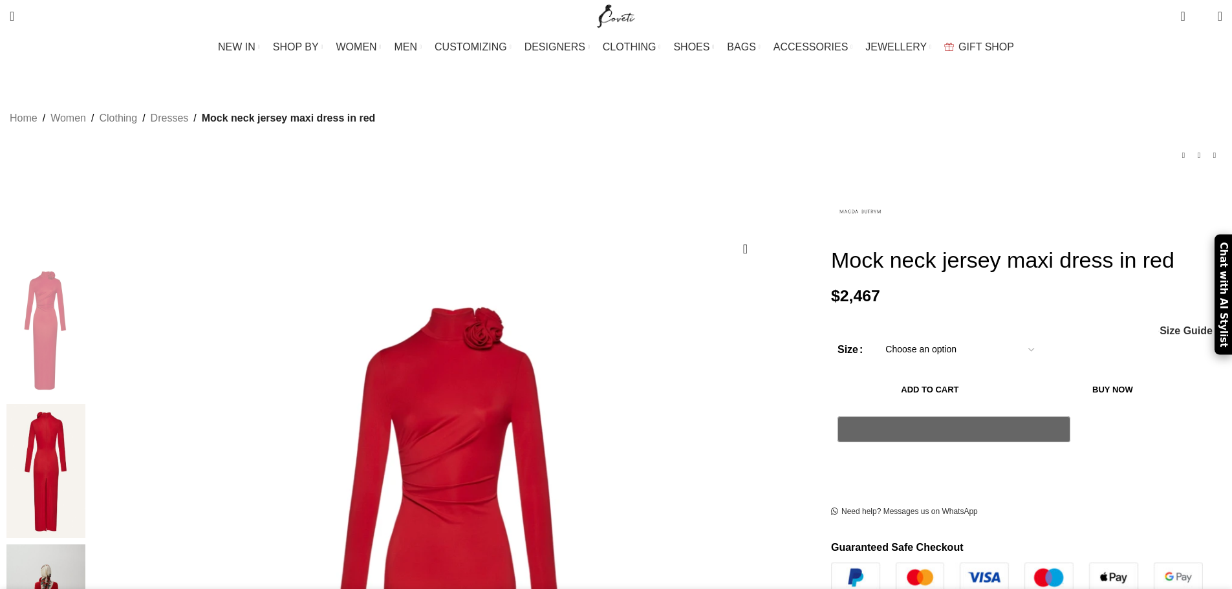 This screenshot has width=1232, height=589. I want to click on a: Site logo, so click(616, 15).